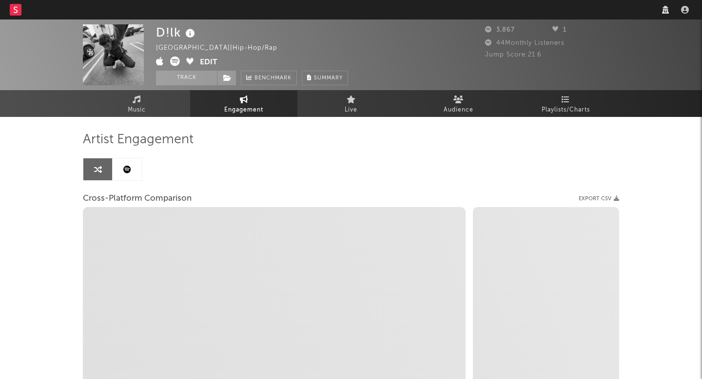 This screenshot has height=379, width=702. What do you see at coordinates (458, 110) in the screenshot?
I see `span: Audience` at bounding box center [458, 110].